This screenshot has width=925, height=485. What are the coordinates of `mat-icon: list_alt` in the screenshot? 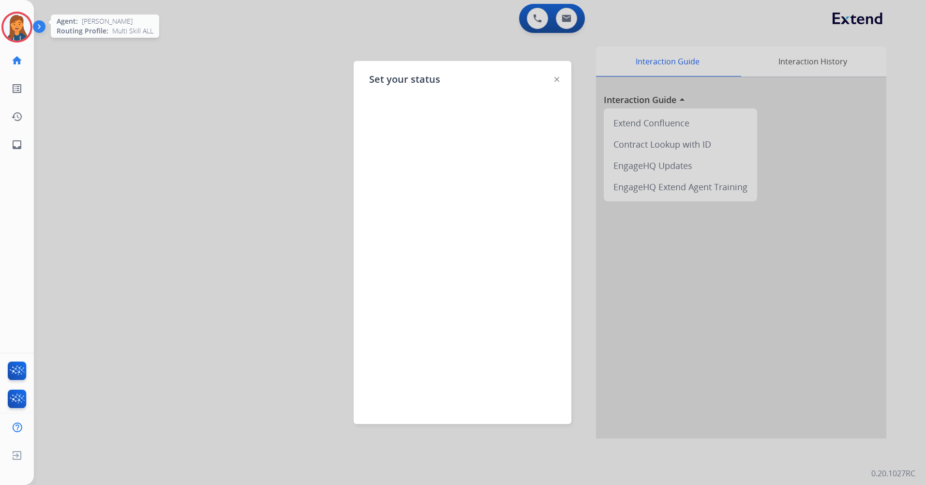 It's located at (17, 89).